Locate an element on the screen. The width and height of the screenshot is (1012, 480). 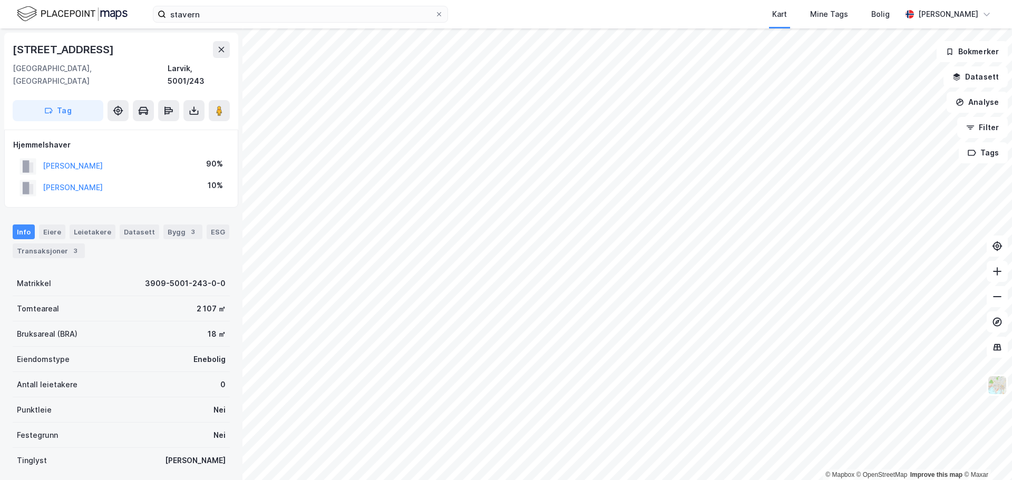
div: 2 107 ㎡ is located at coordinates (211, 309).